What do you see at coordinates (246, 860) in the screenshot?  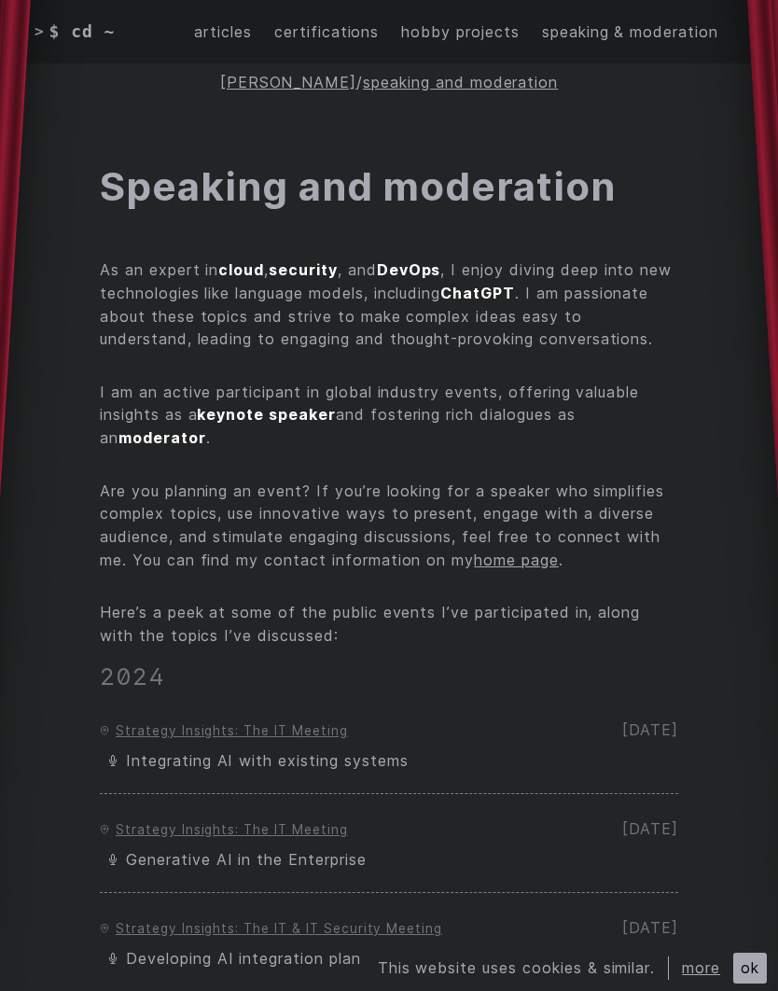 I see `span: Generative AI in the Enterprise` at bounding box center [246, 860].